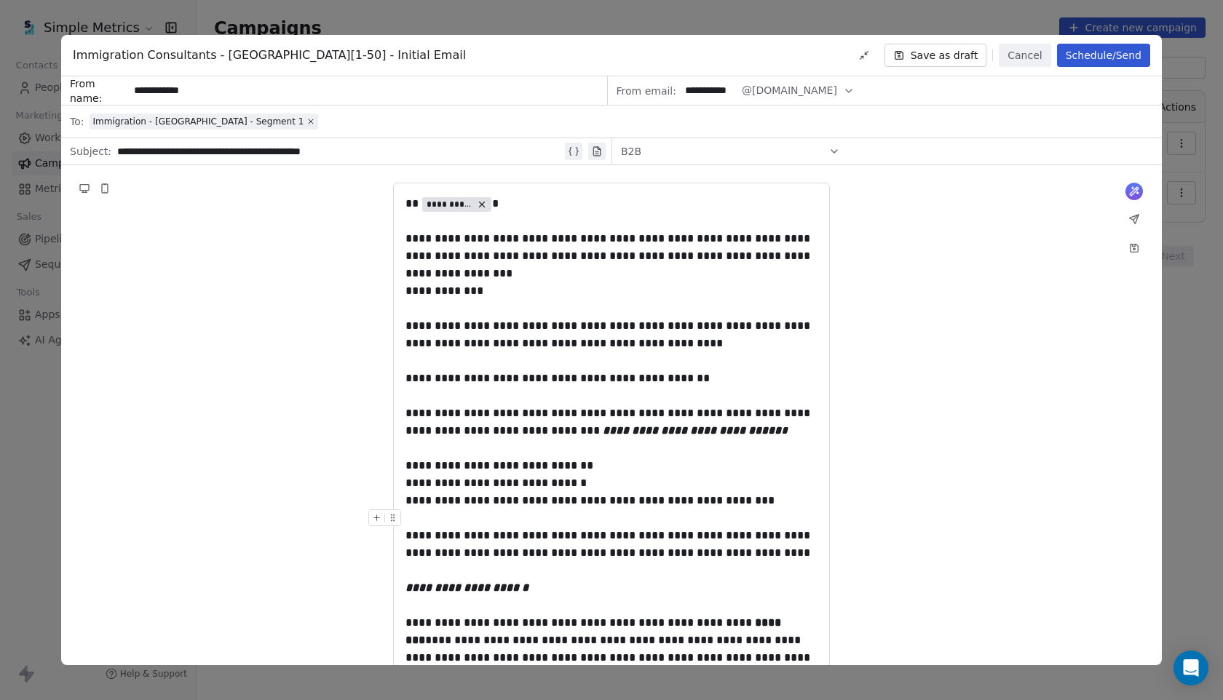 This screenshot has height=700, width=1223. I want to click on span: From email:, so click(646, 91).